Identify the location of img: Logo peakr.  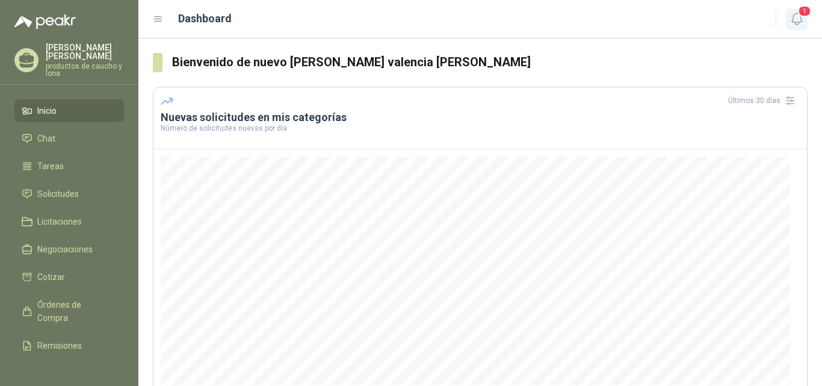
(45, 22).